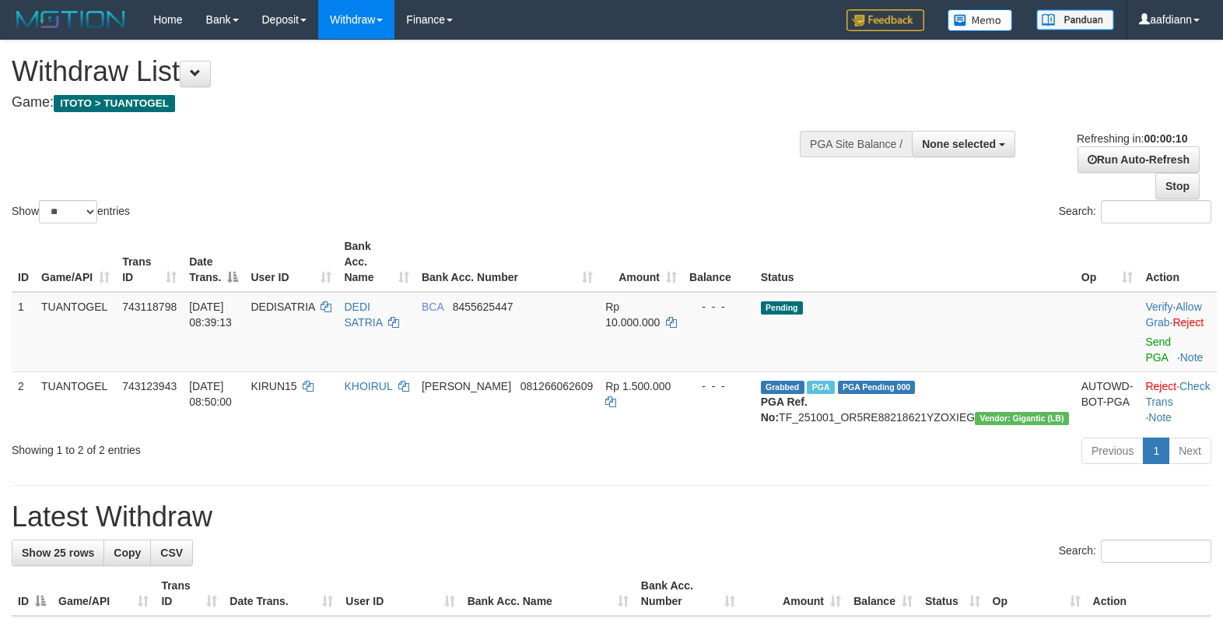  What do you see at coordinates (952, 593) in the screenshot?
I see `th: Status: activate to sort column ascending` at bounding box center [952, 593].